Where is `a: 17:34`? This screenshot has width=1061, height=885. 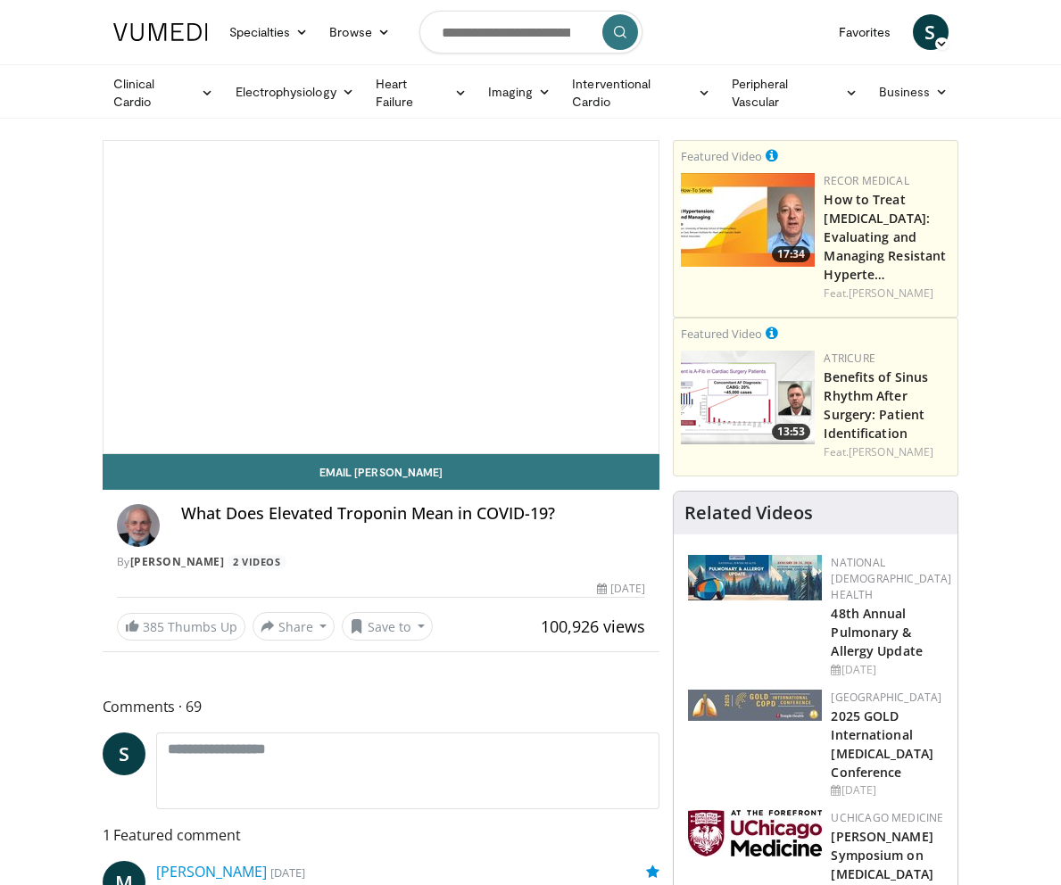 a: 17:34 is located at coordinates (748, 220).